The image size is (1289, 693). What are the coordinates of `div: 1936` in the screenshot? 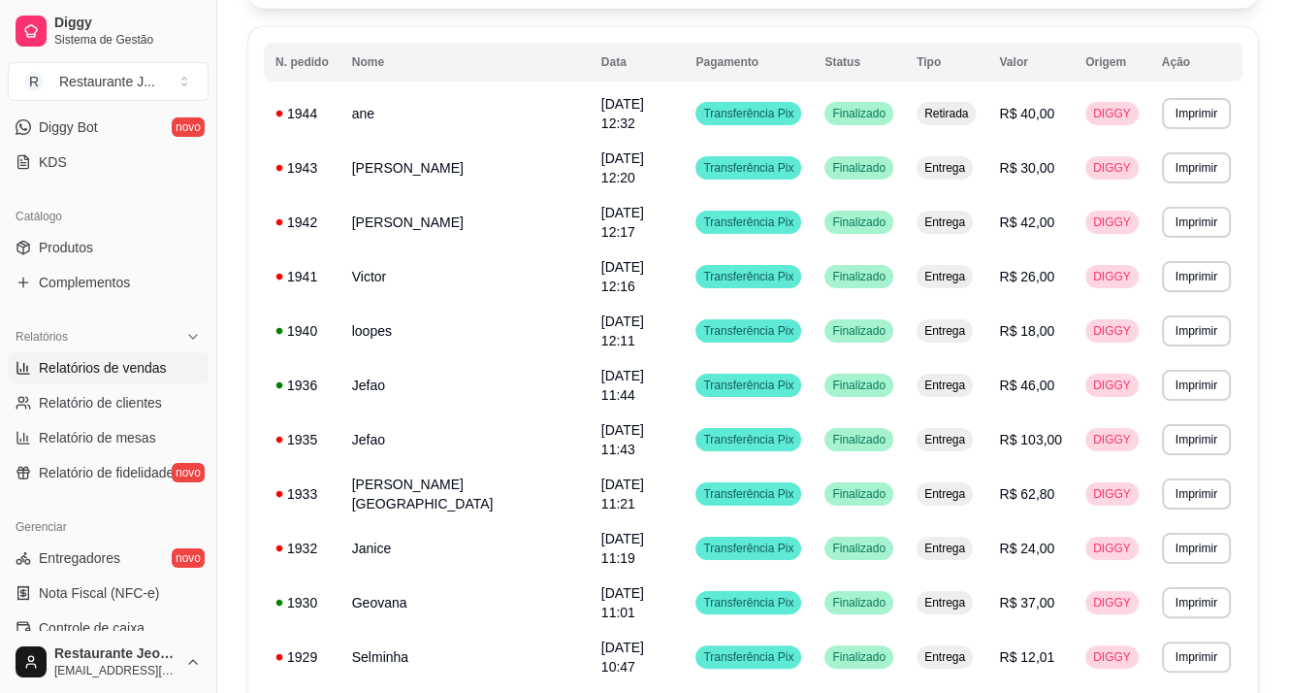 It's located at (302, 385).